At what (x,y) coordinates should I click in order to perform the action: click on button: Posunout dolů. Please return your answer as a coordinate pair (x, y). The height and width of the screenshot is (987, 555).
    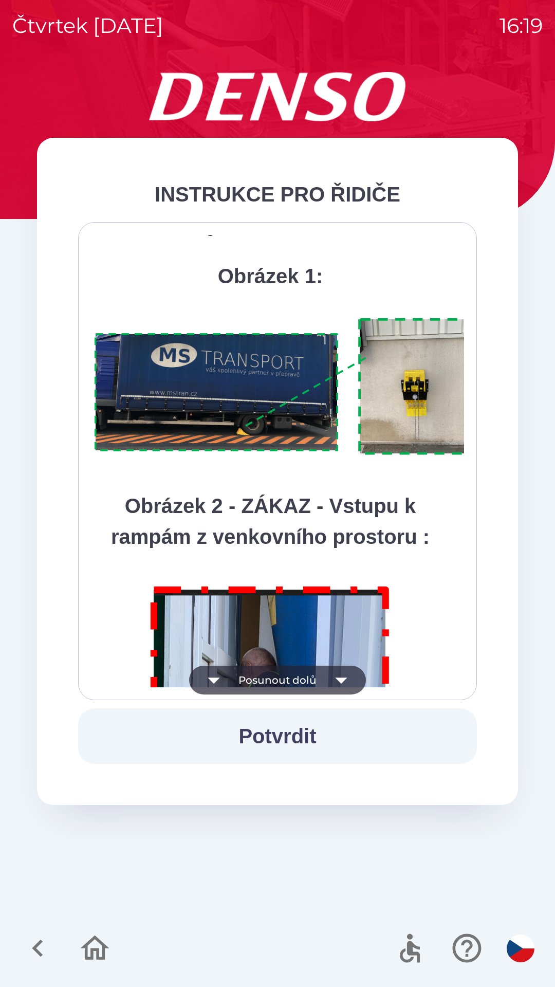
    Looking at the image, I should click on (278, 680).